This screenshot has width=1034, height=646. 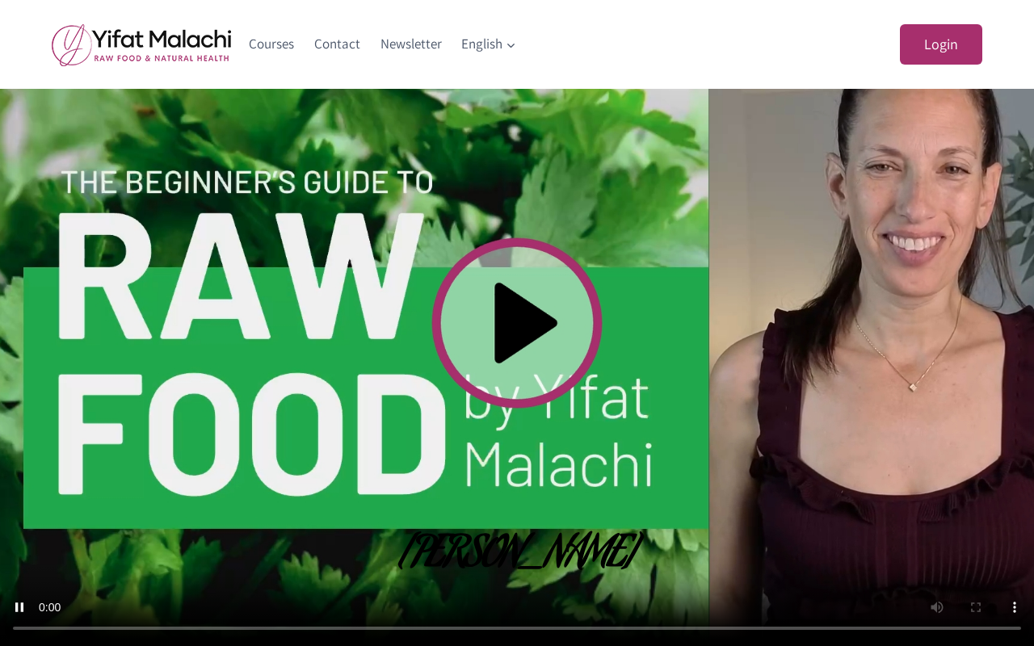 I want to click on img: yifat_logo41_en.png, so click(x=141, y=44).